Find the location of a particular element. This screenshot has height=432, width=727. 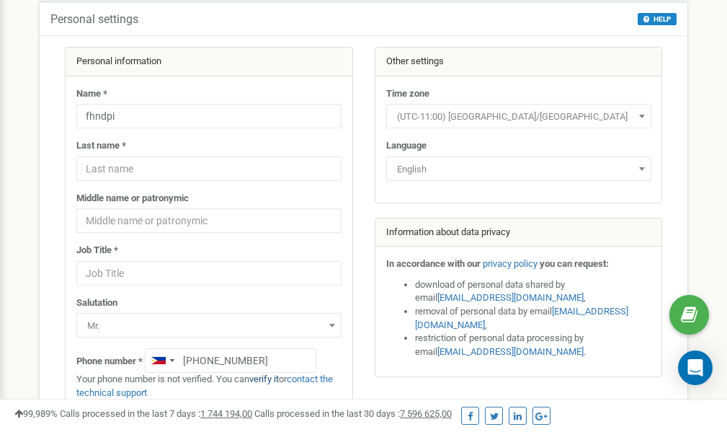

strong: In accordance with our is located at coordinates (433, 263).